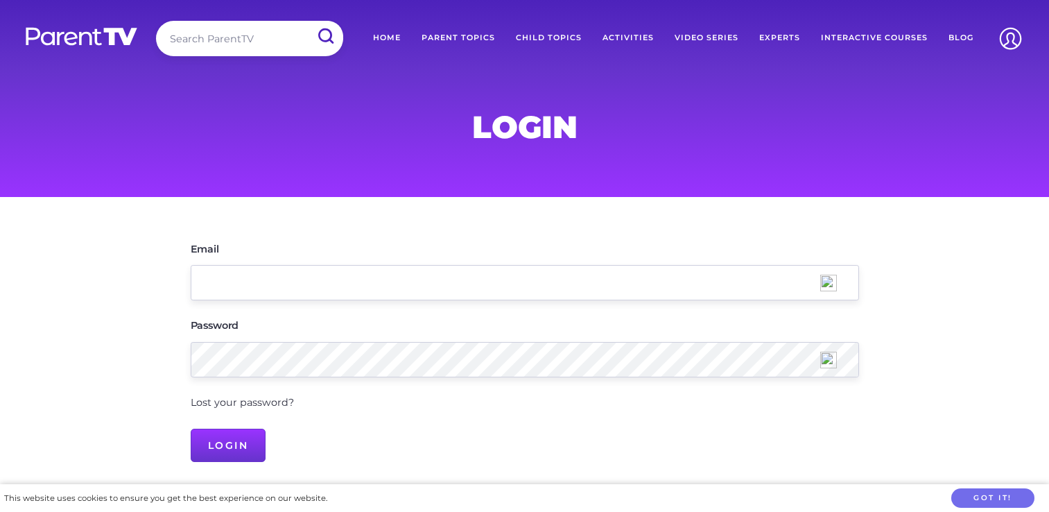 This screenshot has width=1049, height=512. Describe the element at coordinates (525, 127) in the screenshot. I see `h1: Login` at that location.